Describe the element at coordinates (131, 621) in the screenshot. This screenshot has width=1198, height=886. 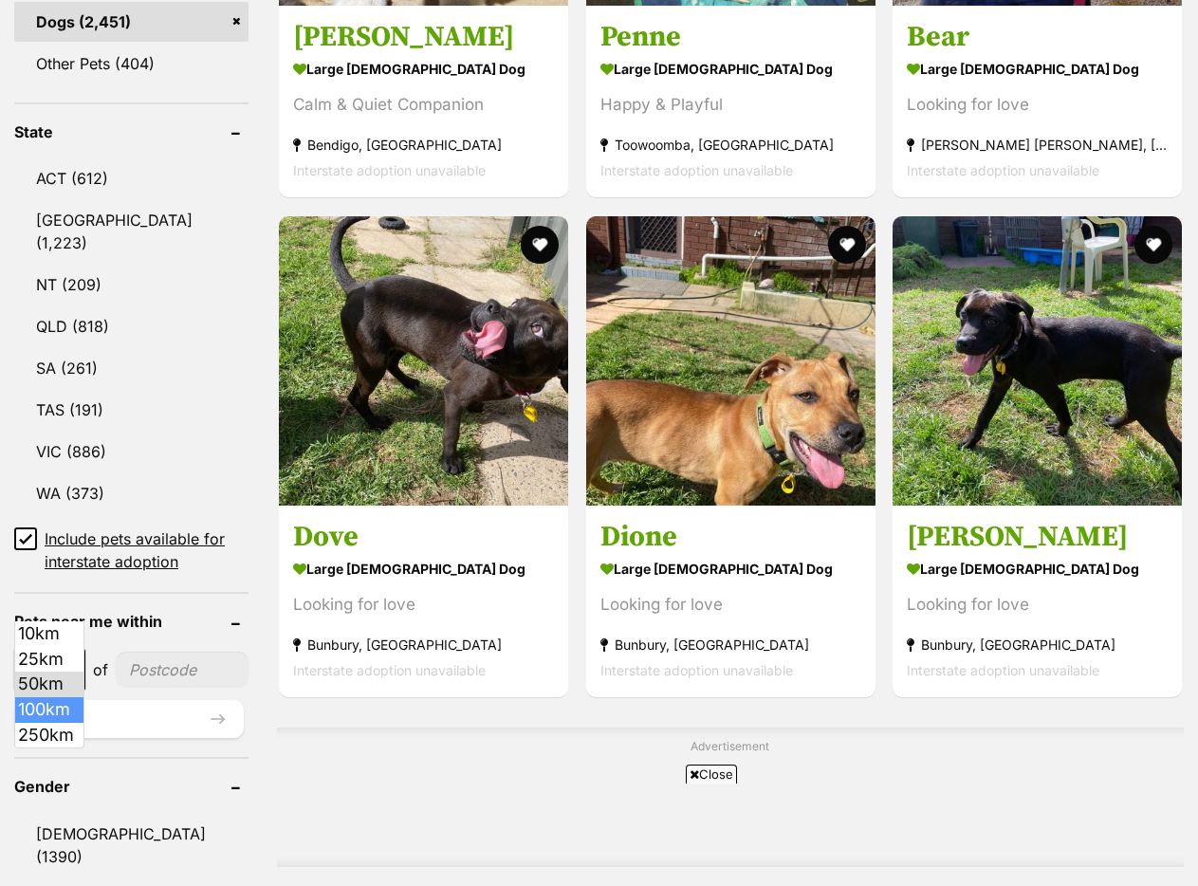
I see `header: Pets near me within` at that location.